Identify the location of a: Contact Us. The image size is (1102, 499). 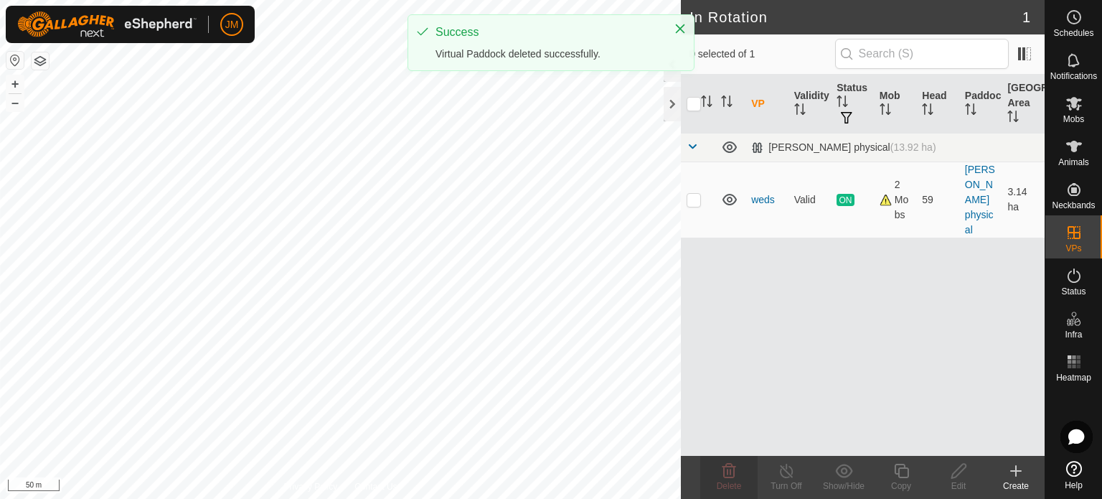
(375, 486).